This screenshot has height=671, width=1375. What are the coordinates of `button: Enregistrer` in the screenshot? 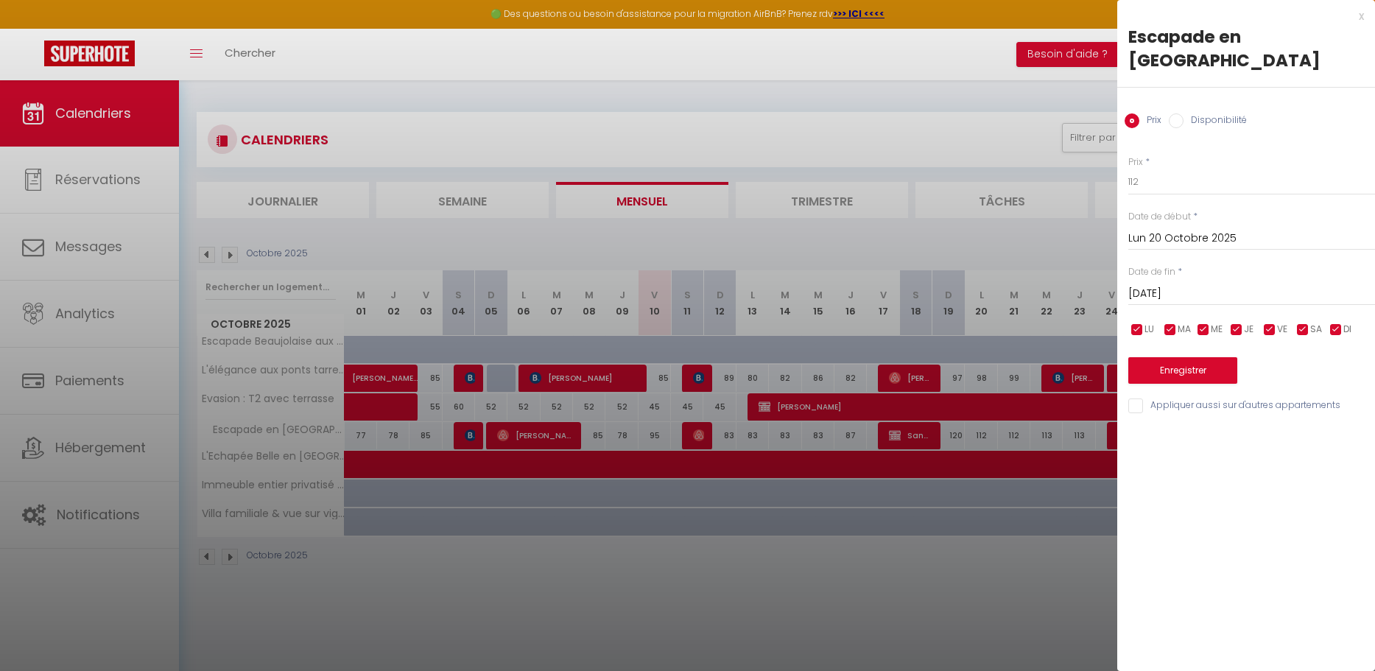 It's located at (1182, 370).